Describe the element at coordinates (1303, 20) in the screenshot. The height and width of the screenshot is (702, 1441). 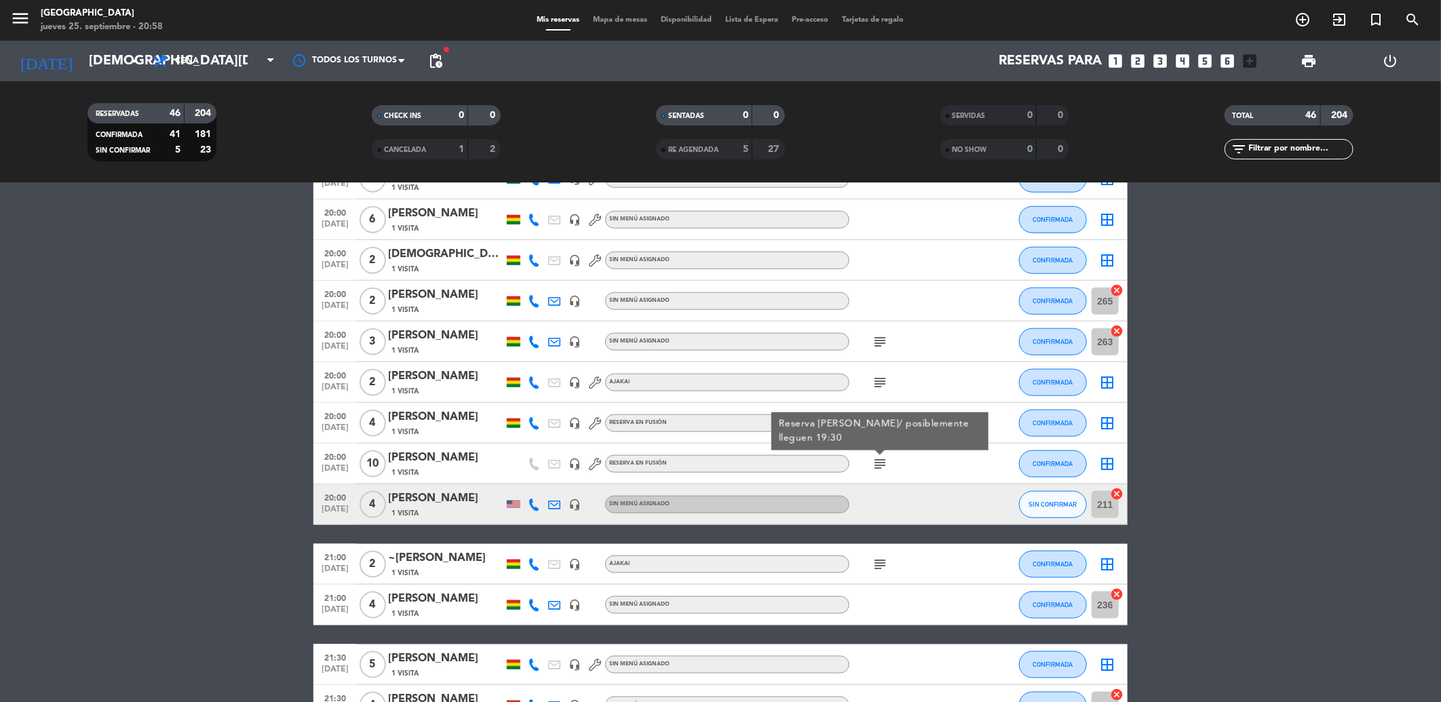
I see `i: add_circle_outline` at that location.